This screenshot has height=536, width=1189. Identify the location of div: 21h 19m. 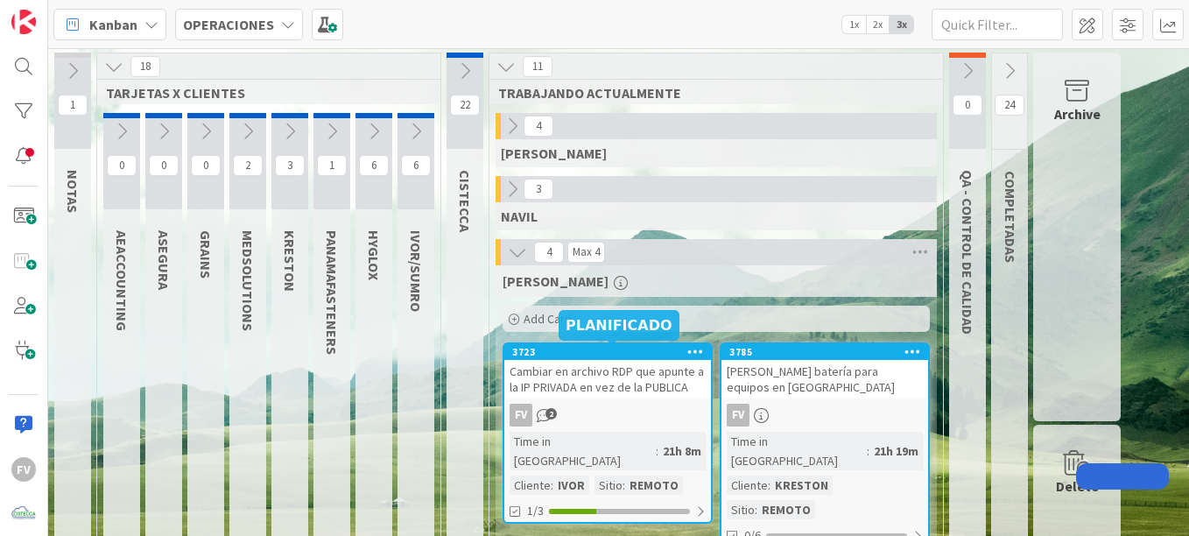
(895, 451).